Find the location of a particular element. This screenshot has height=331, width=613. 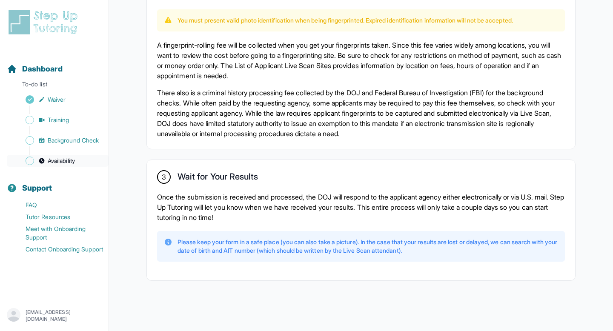

p: Once the submission is received and processed, the DOJ will respond to the applicant agency eithe... is located at coordinates (361, 207).